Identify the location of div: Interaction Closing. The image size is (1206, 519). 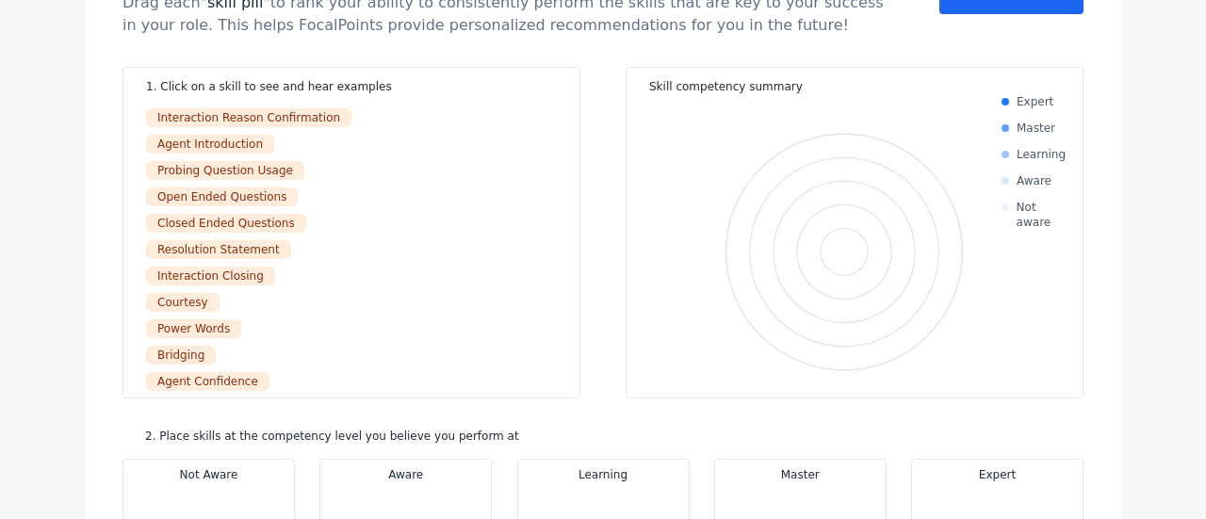
(210, 276).